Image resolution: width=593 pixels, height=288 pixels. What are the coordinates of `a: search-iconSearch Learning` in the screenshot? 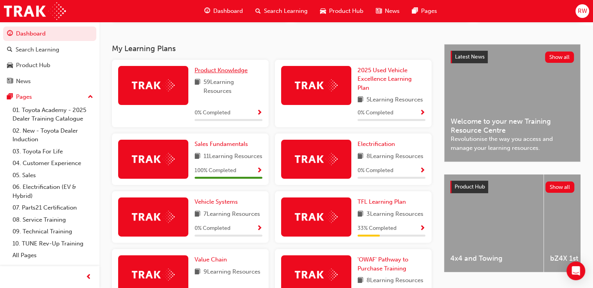 It's located at (282, 11).